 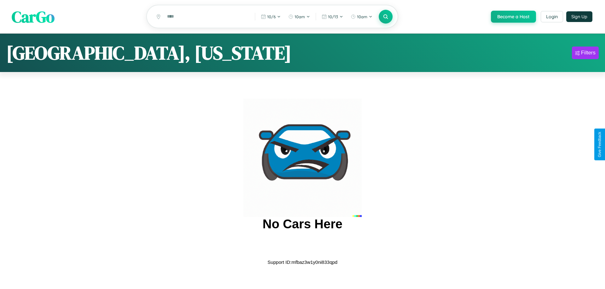 What do you see at coordinates (585, 53) in the screenshot?
I see `button: Filters` at bounding box center [585, 53].